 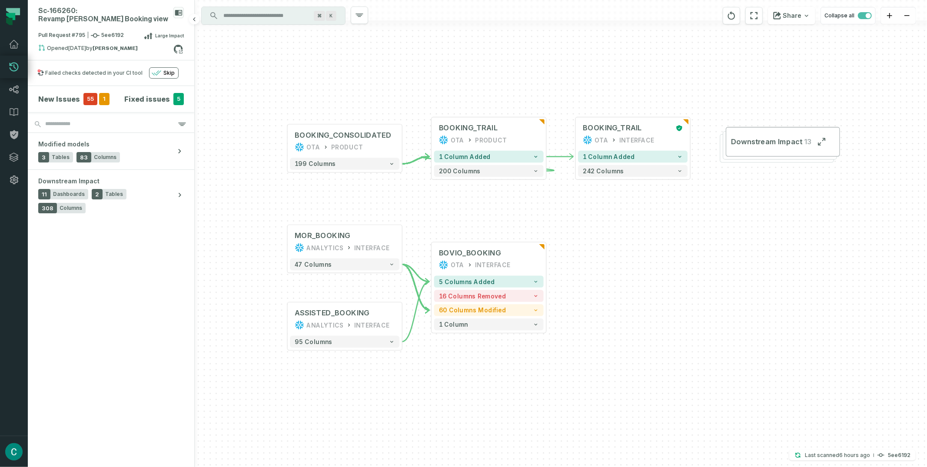 I want to click on button: Downstream Impact13, so click(x=782, y=142).